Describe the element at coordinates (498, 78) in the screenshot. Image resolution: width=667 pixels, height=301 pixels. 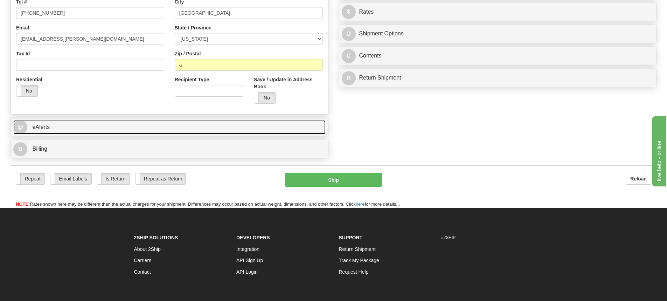
I see `a: RReturn Shipment` at that location.